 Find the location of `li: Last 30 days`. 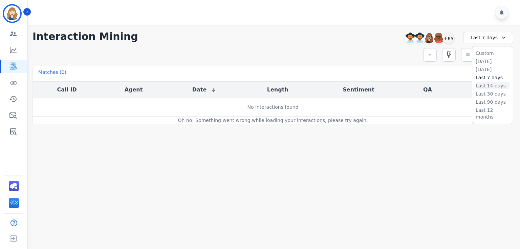

li: Last 30 days is located at coordinates (493, 94).